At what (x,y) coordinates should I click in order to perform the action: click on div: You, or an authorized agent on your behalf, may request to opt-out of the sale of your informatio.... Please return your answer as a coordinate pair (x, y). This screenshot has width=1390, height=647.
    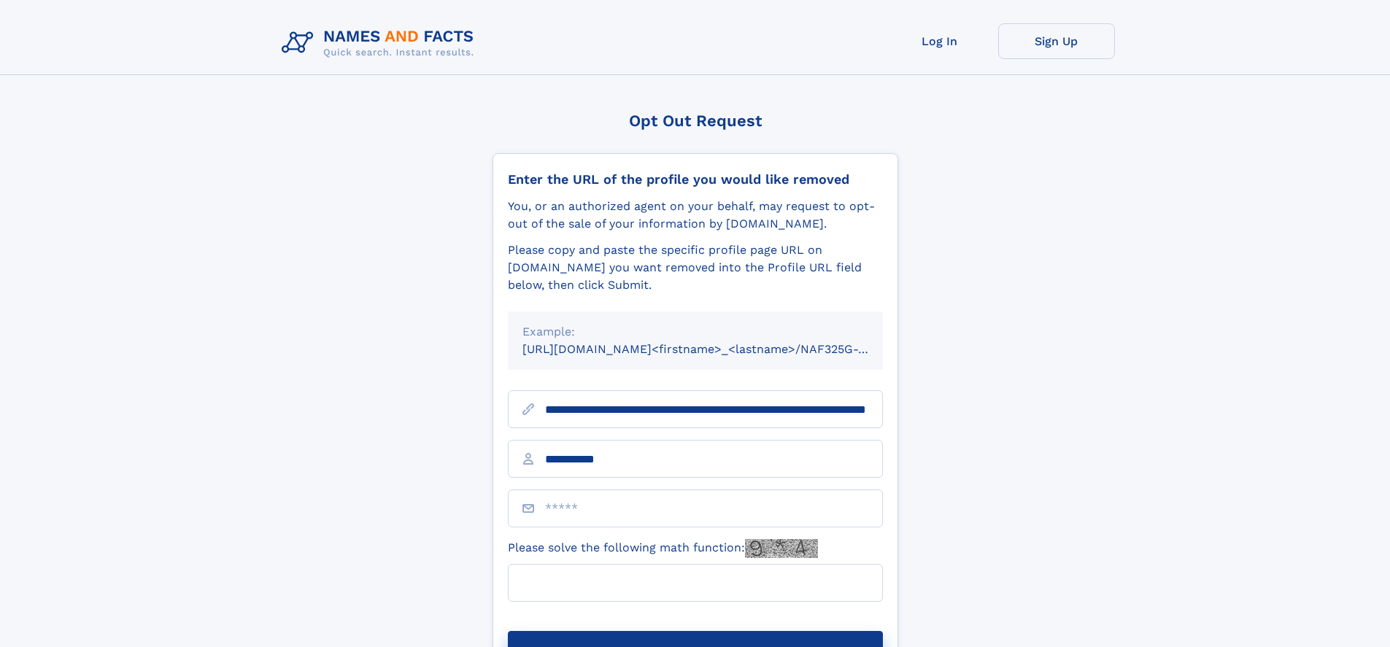
    Looking at the image, I should click on (695, 215).